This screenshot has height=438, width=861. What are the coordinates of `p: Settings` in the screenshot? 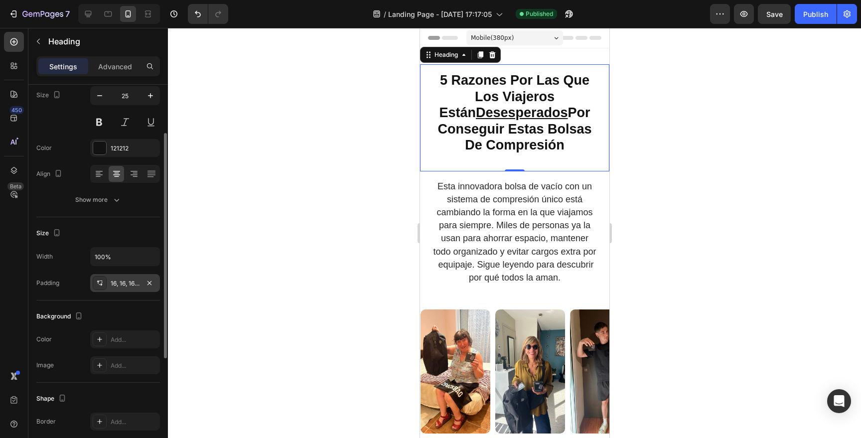 It's located at (63, 66).